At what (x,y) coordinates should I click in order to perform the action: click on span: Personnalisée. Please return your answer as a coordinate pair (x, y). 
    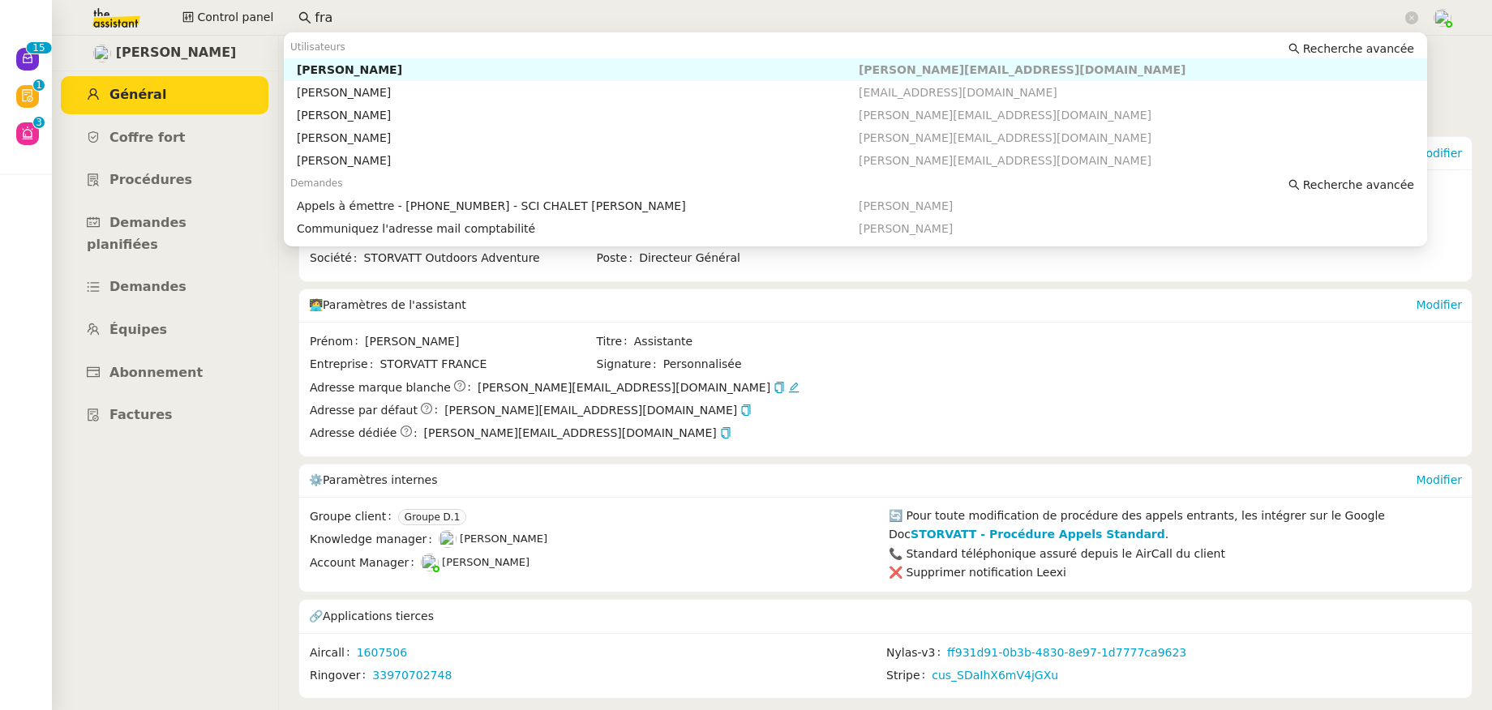
    Looking at the image, I should click on (702, 364).